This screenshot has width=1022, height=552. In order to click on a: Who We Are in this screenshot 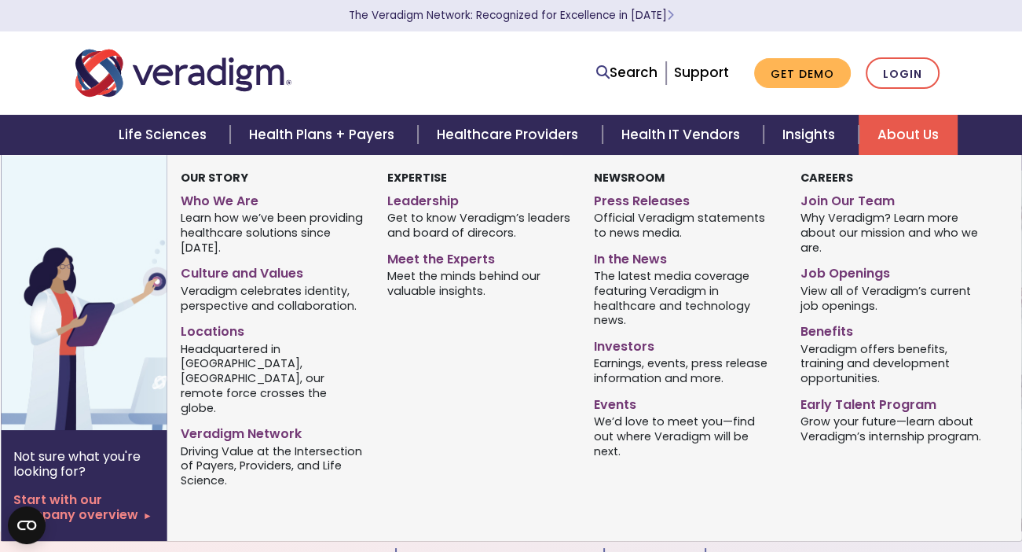, I will do `click(272, 198)`.